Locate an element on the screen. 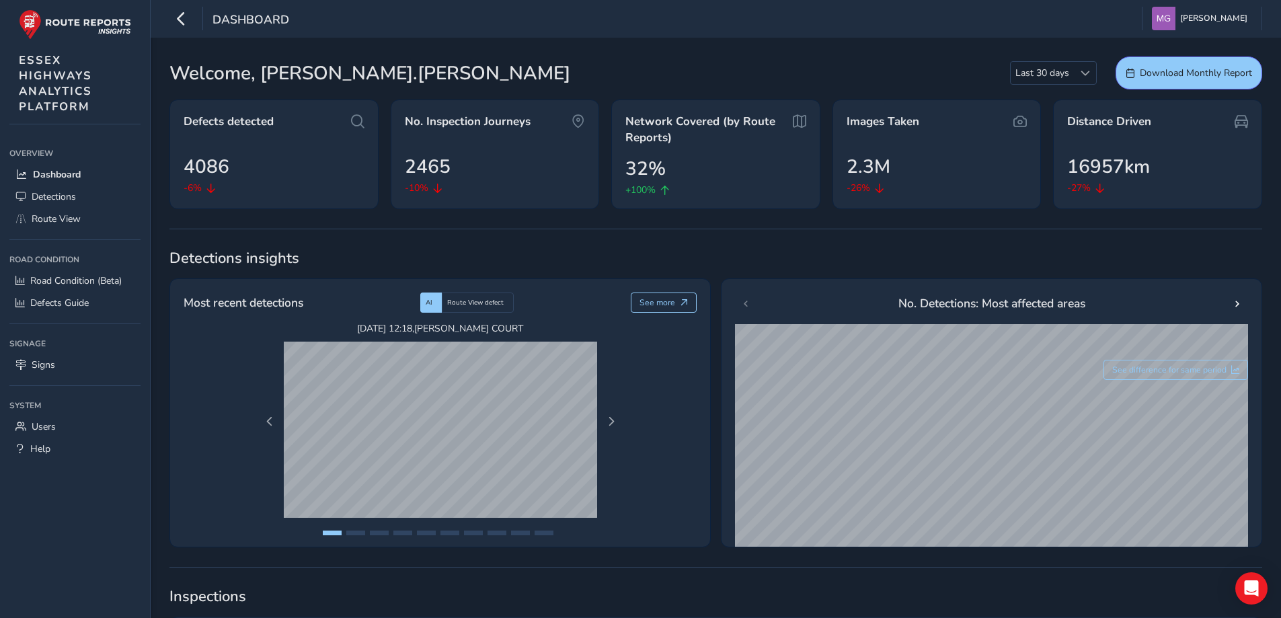 The height and width of the screenshot is (618, 1281). span: See more is located at coordinates (657, 303).